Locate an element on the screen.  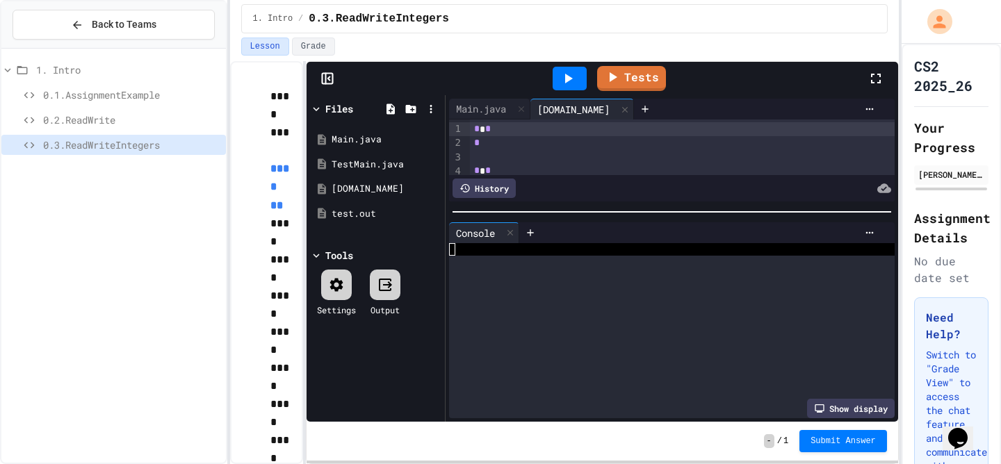
div: TestMain.java is located at coordinates (386, 165).